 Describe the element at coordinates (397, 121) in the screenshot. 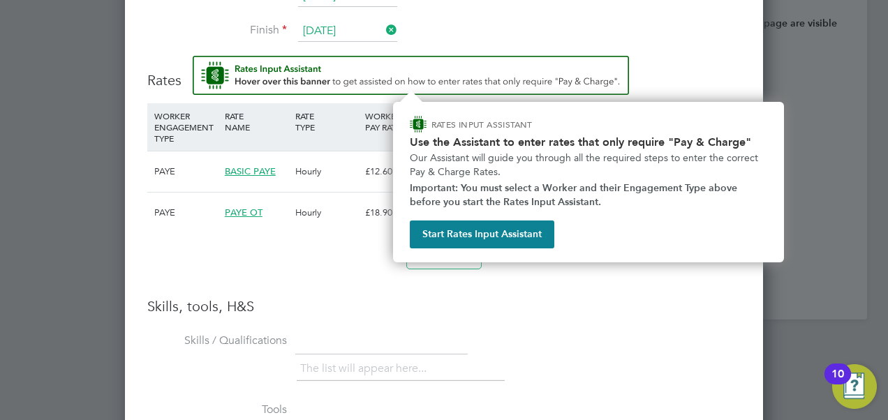

I see `div: WORKER PAY RATE` at that location.